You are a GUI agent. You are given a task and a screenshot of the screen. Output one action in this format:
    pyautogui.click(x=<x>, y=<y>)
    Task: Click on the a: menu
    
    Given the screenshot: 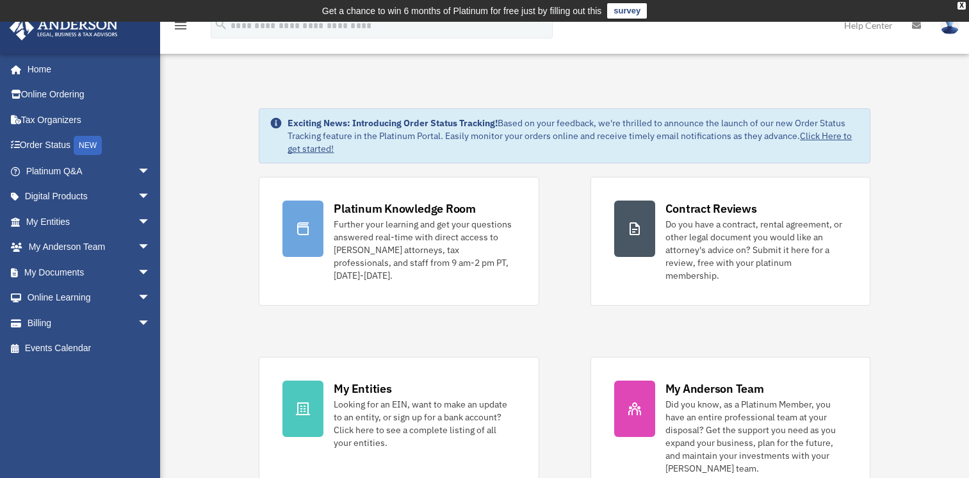 What is the action you would take?
    pyautogui.click(x=181, y=28)
    